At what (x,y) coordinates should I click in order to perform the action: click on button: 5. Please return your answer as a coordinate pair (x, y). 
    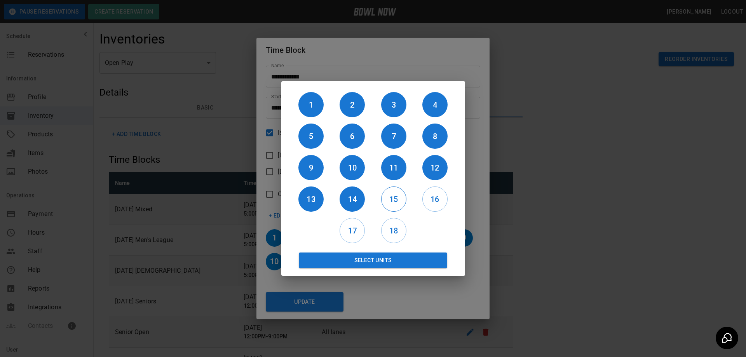
    Looking at the image, I should click on (311, 136).